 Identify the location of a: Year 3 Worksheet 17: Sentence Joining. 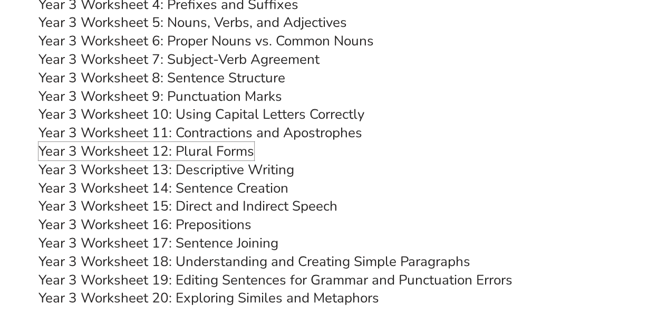
(158, 242).